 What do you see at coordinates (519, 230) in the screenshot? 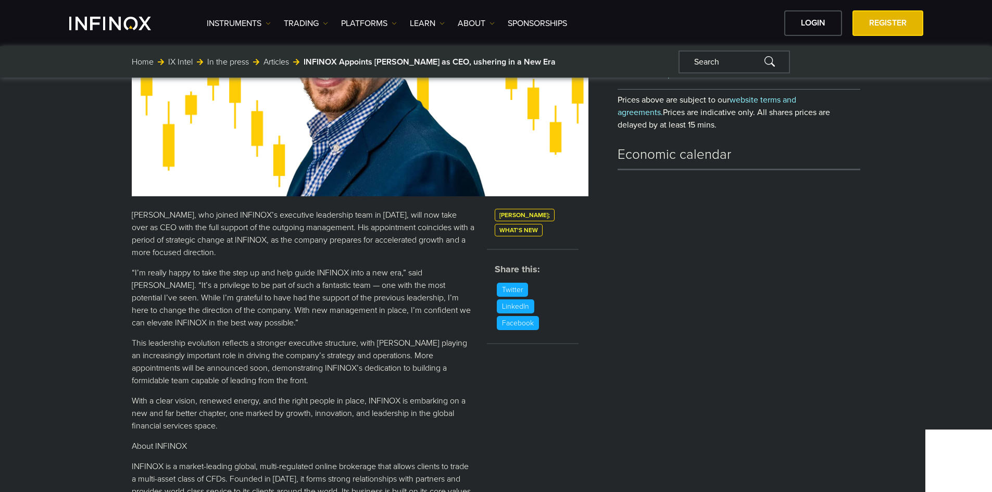
I see `a: What's New` at bounding box center [519, 230].